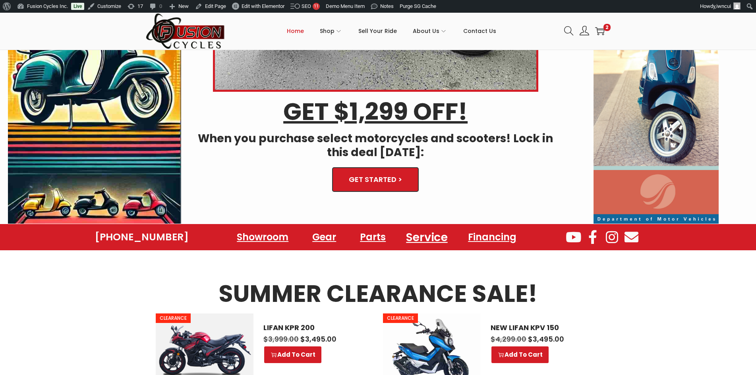 Image resolution: width=756 pixels, height=375 pixels. What do you see at coordinates (185, 31) in the screenshot?
I see `img: Woostify retina logo` at bounding box center [185, 31].